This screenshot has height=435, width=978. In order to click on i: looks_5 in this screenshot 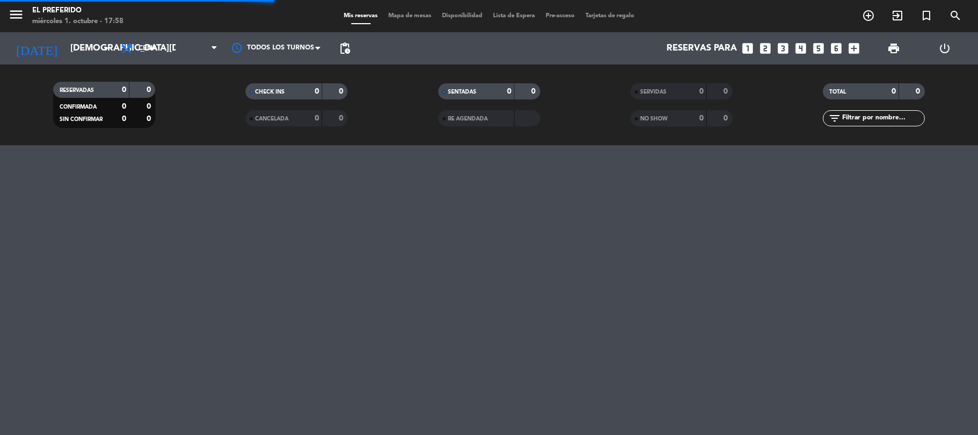, I will do `click(819, 48)`.